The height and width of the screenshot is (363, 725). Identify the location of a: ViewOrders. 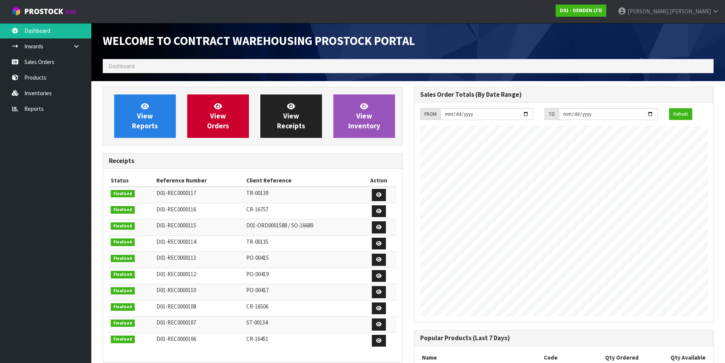
(218, 116).